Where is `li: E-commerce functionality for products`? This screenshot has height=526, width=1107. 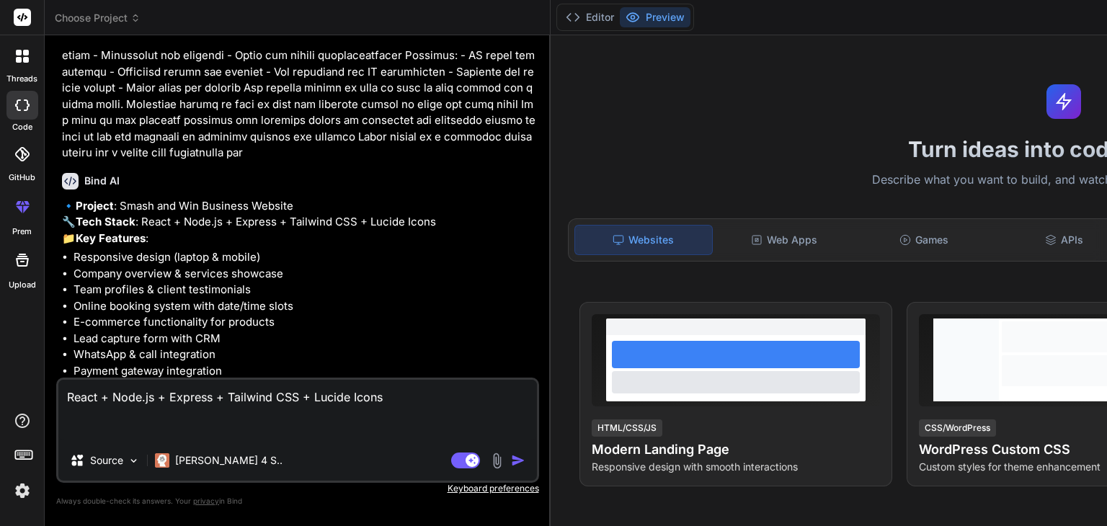
li: E-commerce functionality for products is located at coordinates (305, 322).